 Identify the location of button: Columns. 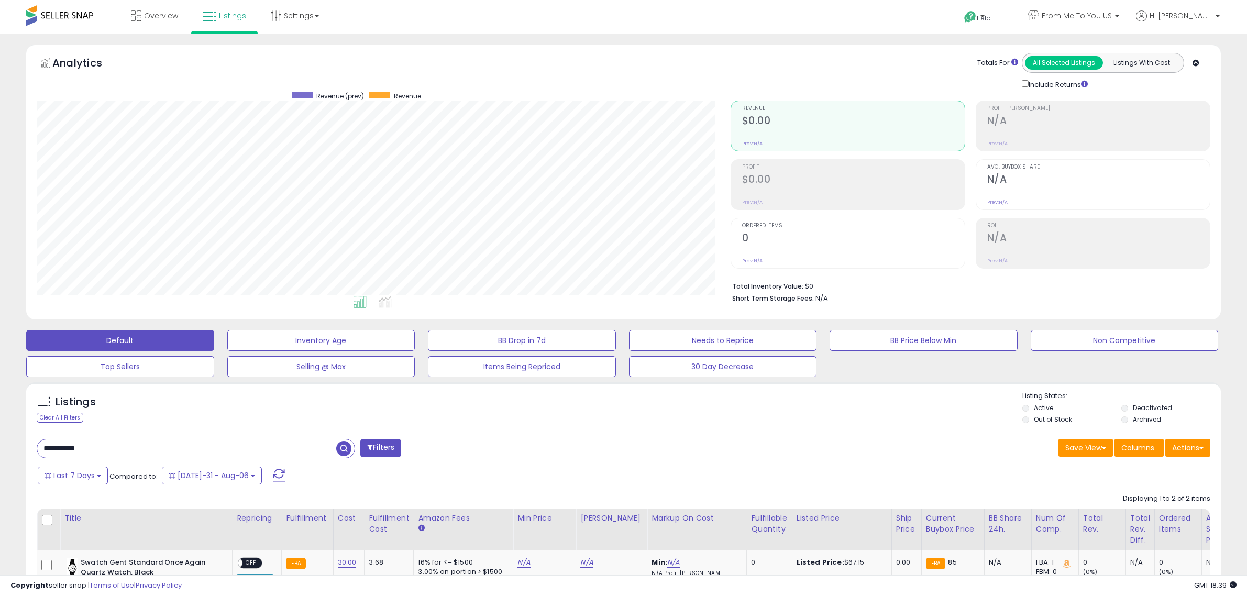
(1139, 448).